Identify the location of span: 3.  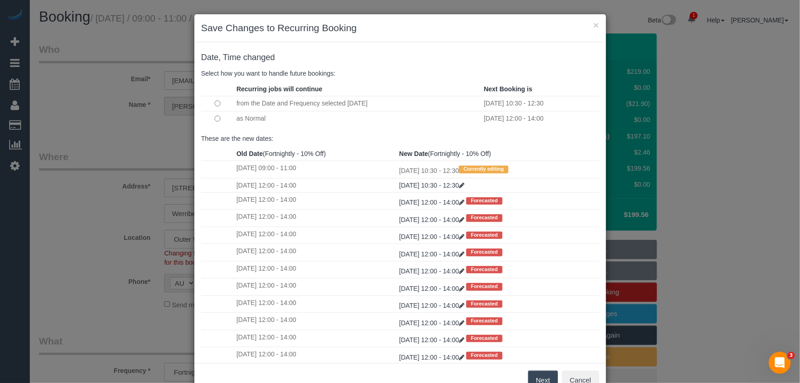
(792, 355).